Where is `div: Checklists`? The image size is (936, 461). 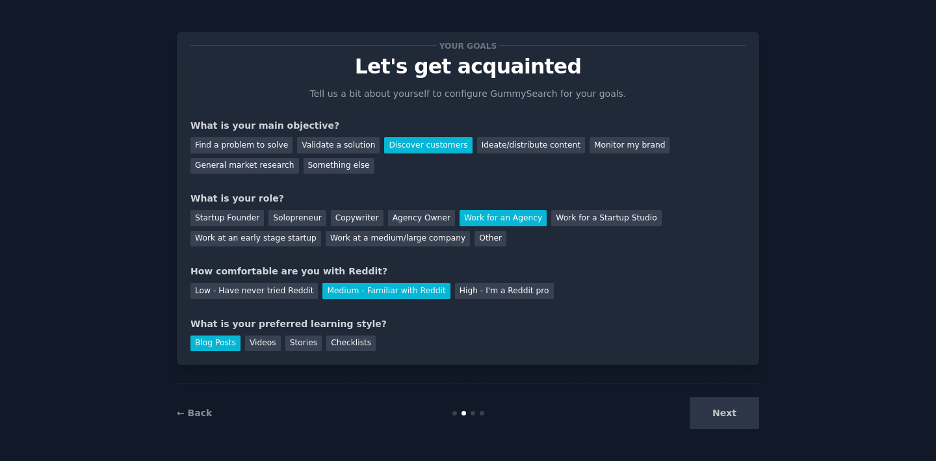
div: Checklists is located at coordinates (351, 343).